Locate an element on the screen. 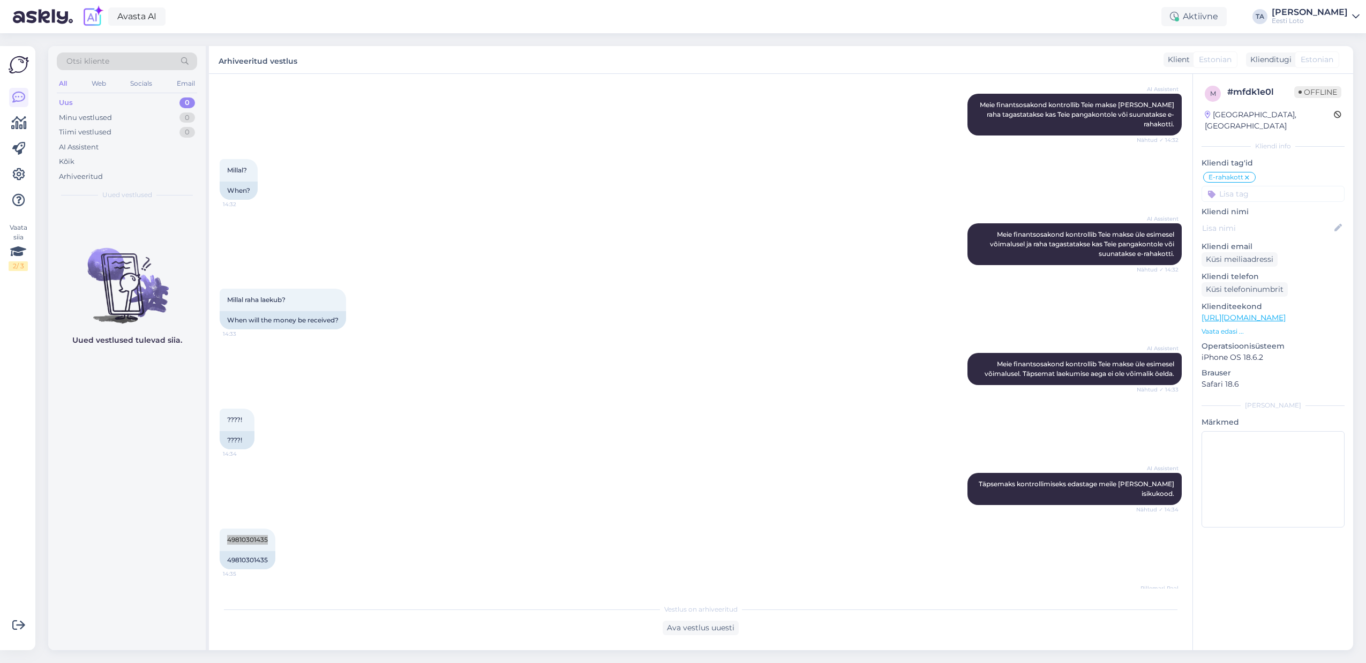 Image resolution: width=1366 pixels, height=663 pixels. div: Email is located at coordinates (186, 84).